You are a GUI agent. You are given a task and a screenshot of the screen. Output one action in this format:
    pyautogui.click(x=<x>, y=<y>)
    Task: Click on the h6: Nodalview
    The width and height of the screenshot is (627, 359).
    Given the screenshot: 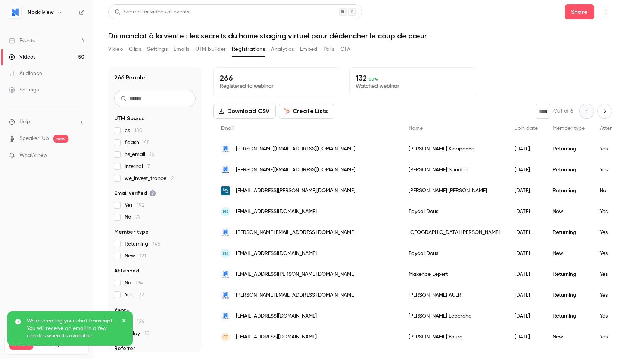 What is the action you would take?
    pyautogui.click(x=41, y=12)
    